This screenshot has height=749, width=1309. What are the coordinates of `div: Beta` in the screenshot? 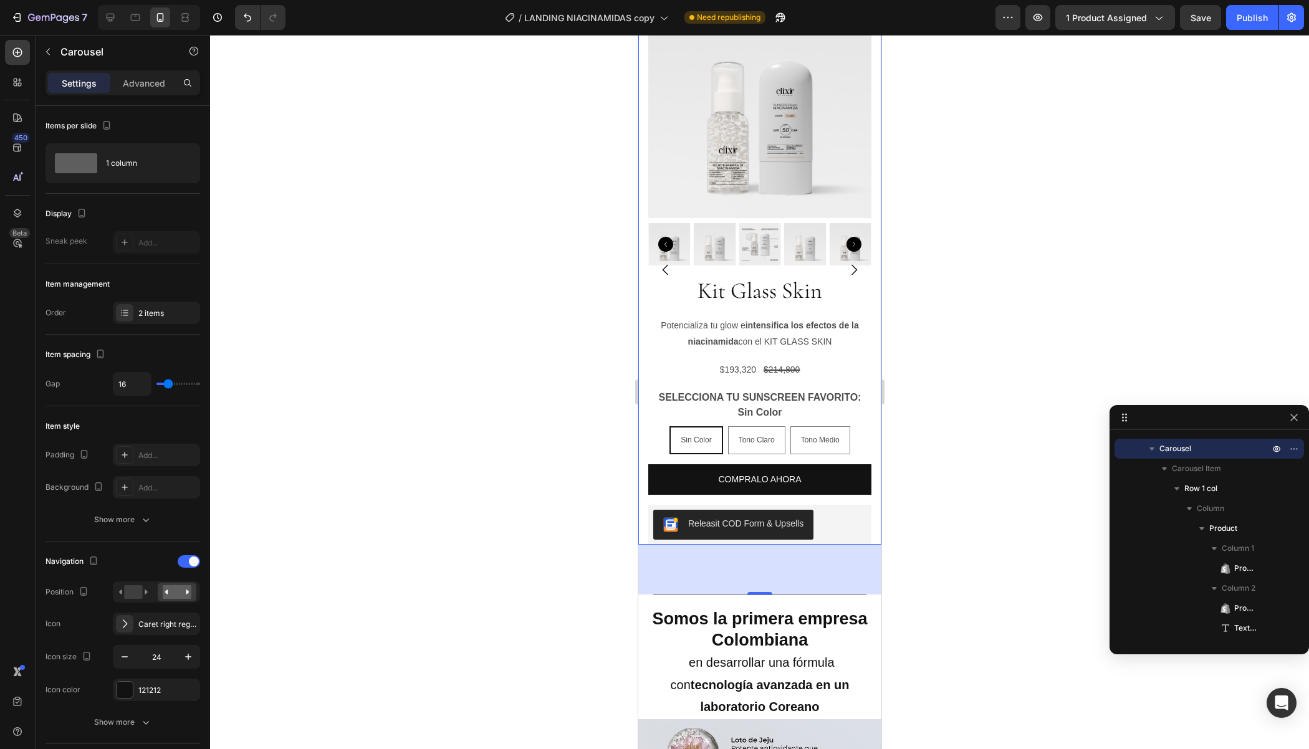 It's located at (19, 233).